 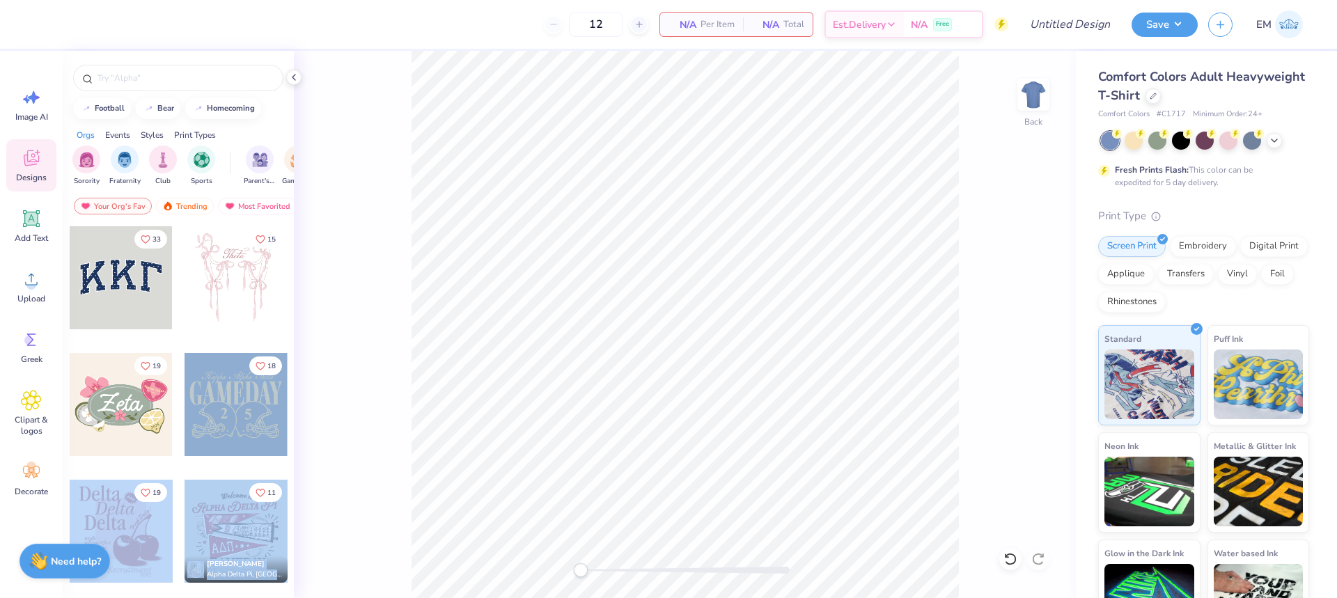 I want to click on img: Standard, so click(x=1149, y=384).